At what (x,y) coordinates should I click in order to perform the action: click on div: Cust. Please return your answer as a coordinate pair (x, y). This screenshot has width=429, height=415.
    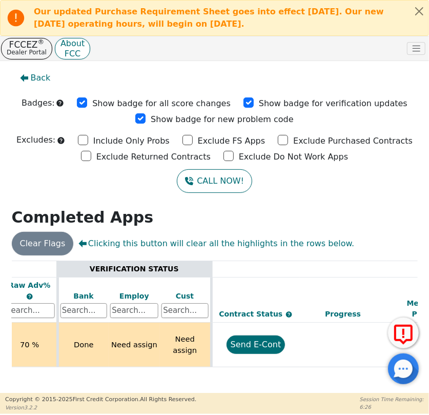
    Looking at the image, I should click on (185, 296).